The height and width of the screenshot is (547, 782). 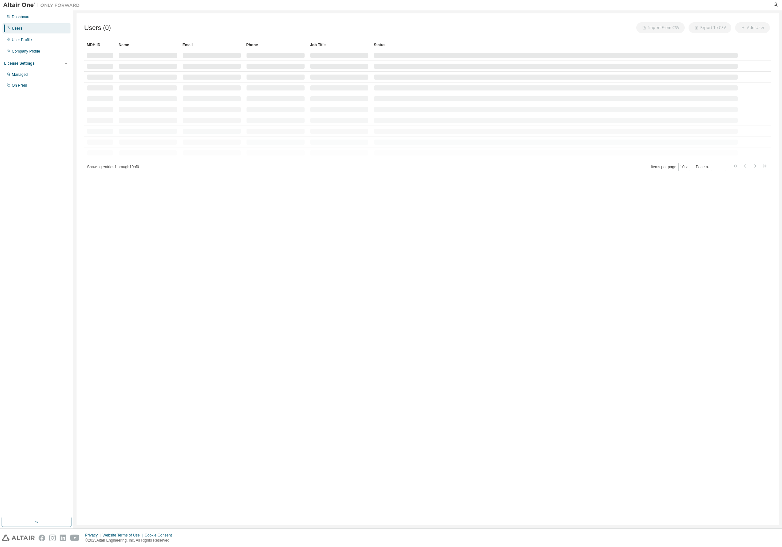 What do you see at coordinates (20, 75) in the screenshot?
I see `div: Managed` at bounding box center [20, 75].